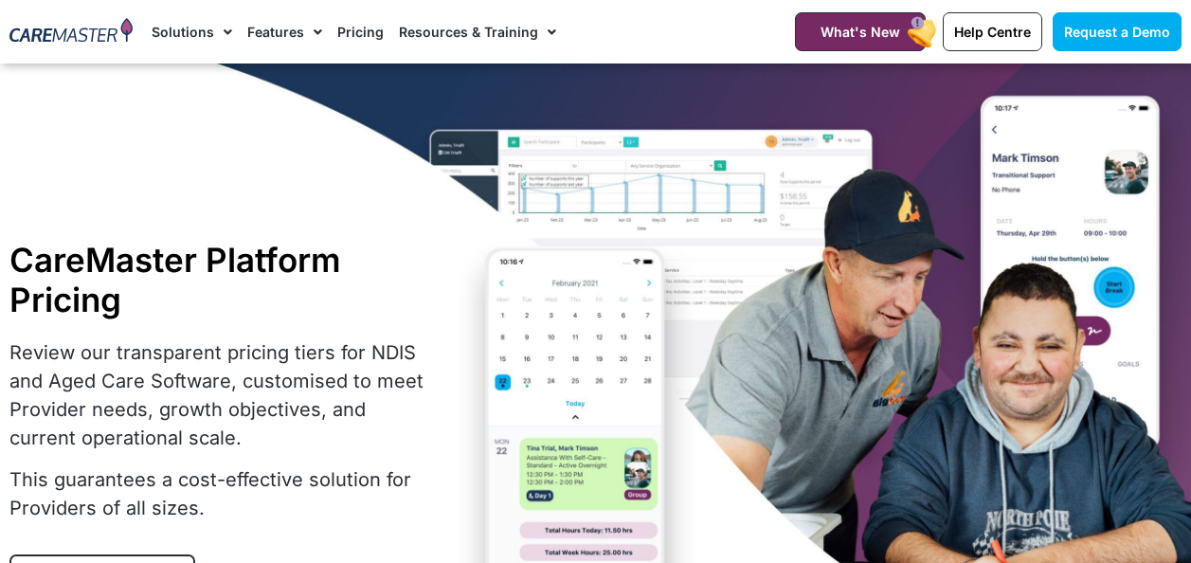  I want to click on span: What's New, so click(860, 31).